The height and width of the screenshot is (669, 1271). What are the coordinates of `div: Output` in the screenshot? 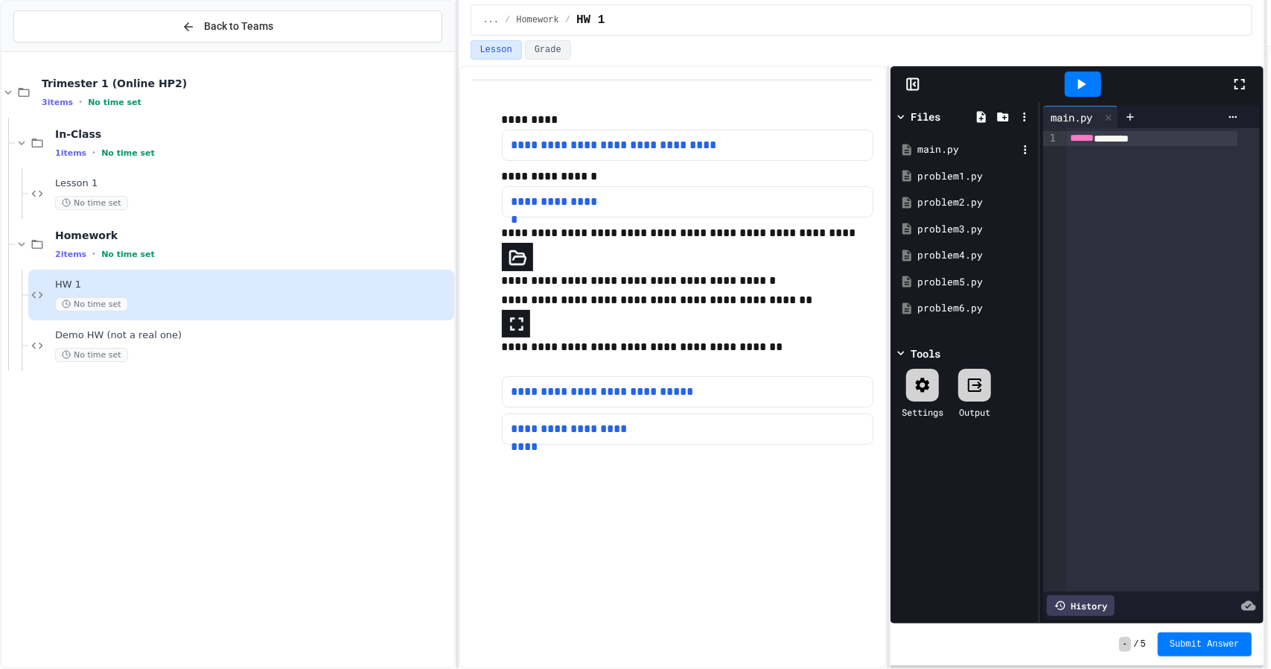 It's located at (975, 412).